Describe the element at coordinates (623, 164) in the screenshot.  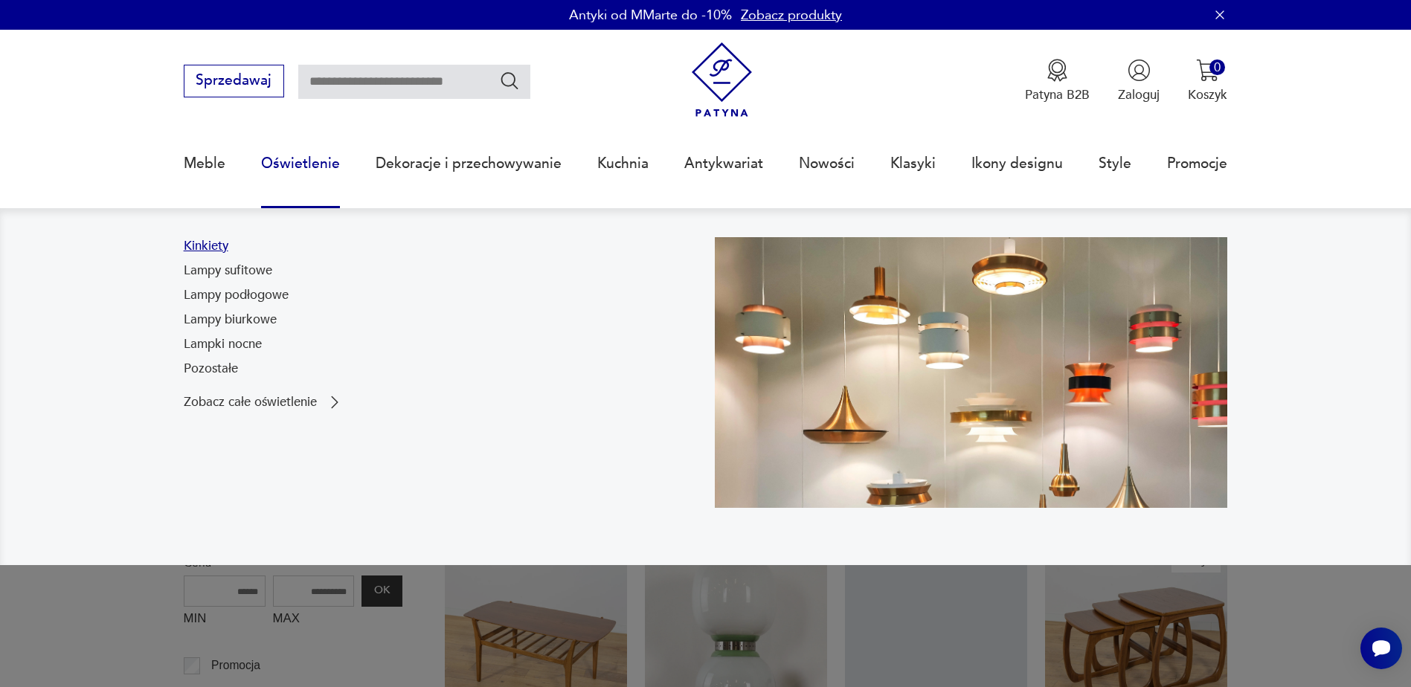
I see `a: Kuchnia` at that location.